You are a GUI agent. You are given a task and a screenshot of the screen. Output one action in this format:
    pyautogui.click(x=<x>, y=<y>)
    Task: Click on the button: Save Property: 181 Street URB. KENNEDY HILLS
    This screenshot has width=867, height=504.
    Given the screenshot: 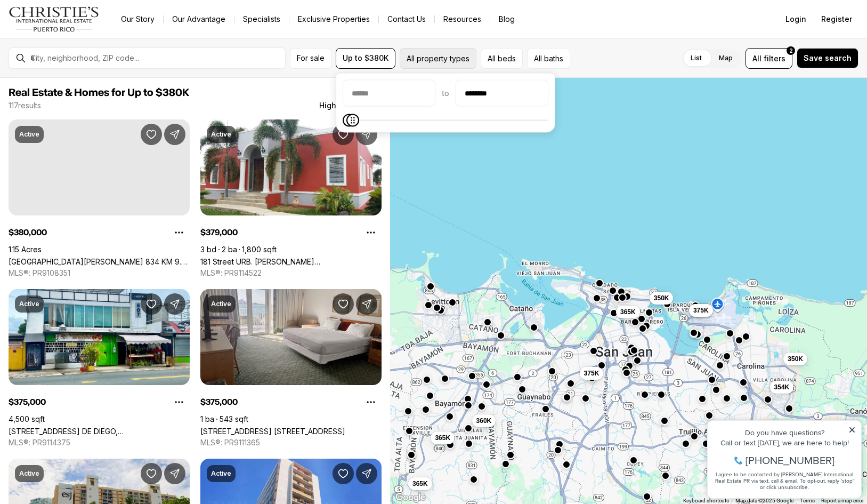 What is the action you would take?
    pyautogui.click(x=343, y=134)
    